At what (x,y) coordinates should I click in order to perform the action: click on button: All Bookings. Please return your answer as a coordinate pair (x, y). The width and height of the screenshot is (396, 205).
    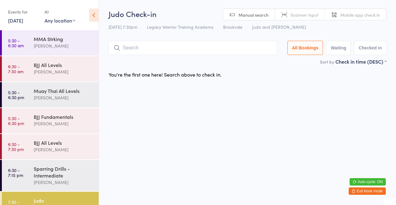
    Looking at the image, I should click on (305, 48).